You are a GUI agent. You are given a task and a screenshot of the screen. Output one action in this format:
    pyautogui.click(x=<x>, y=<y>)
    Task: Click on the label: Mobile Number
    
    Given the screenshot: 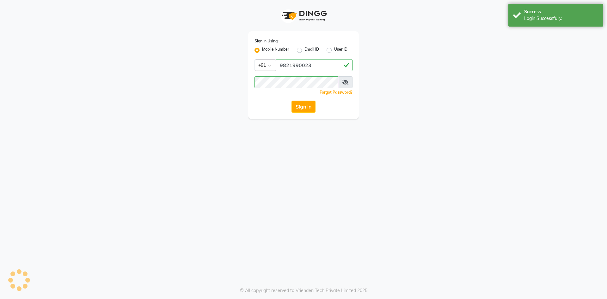 What is the action you would take?
    pyautogui.click(x=276, y=50)
    